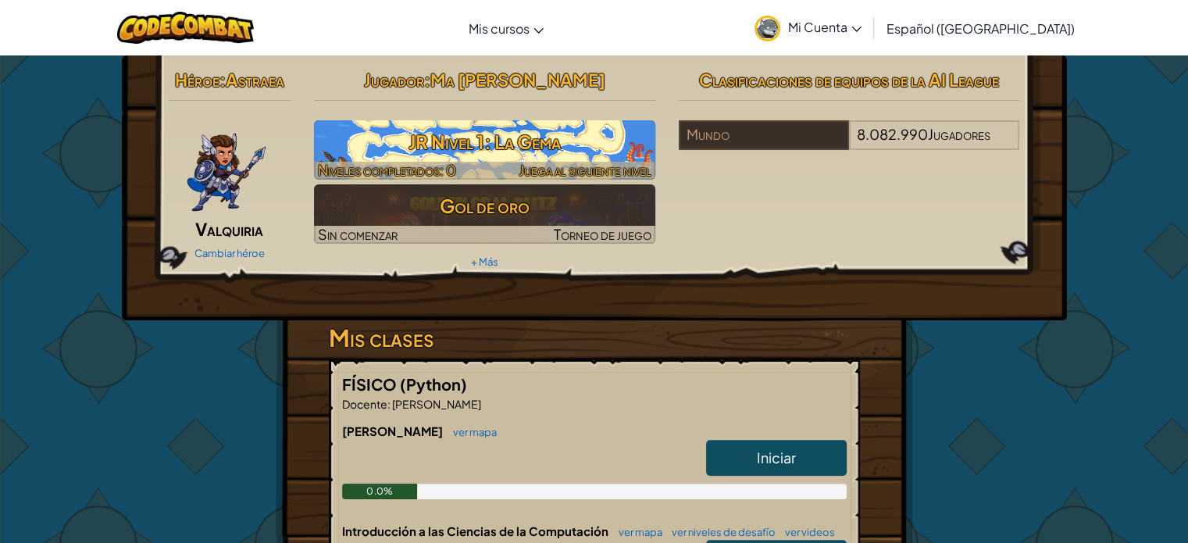 This screenshot has width=1188, height=543. I want to click on font: Gol de oro, so click(484, 205).